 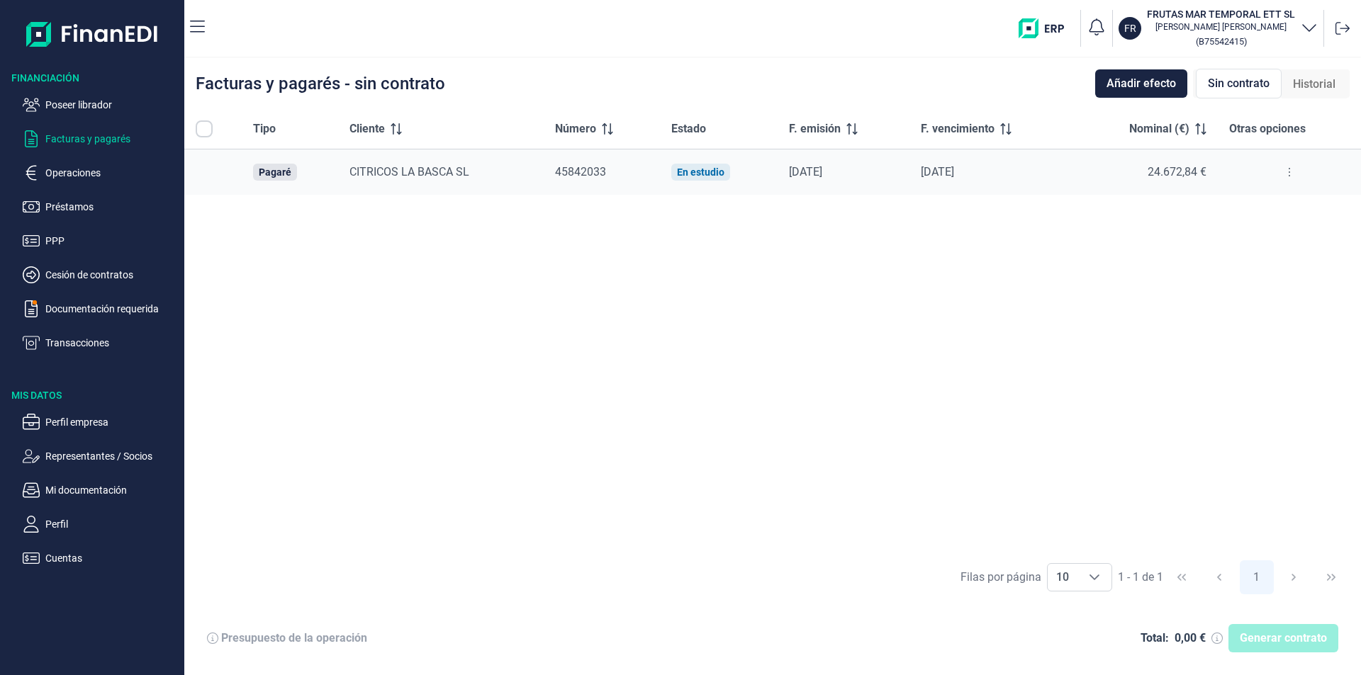 I want to click on div: 0,00 €, so click(x=1190, y=639).